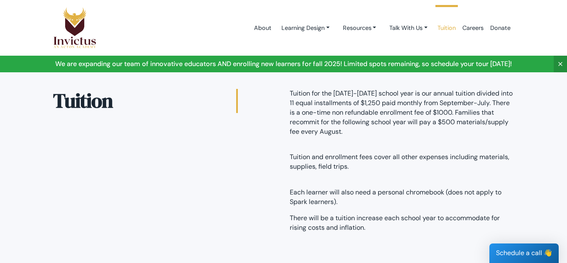  Describe the element at coordinates (447, 28) in the screenshot. I see `a: Tuition` at that location.